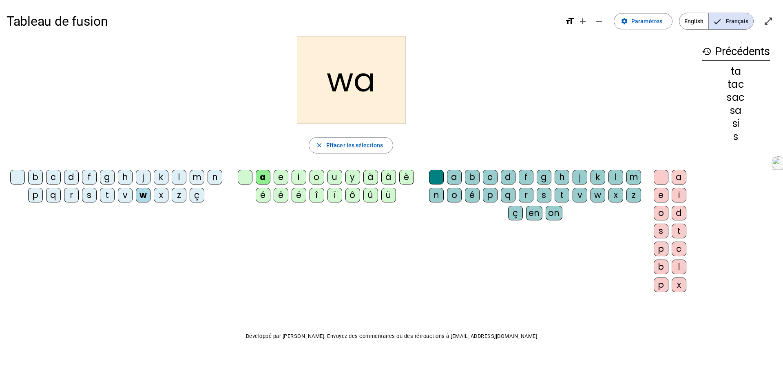  Describe the element at coordinates (583, 21) in the screenshot. I see `mat-icon: add` at that location.